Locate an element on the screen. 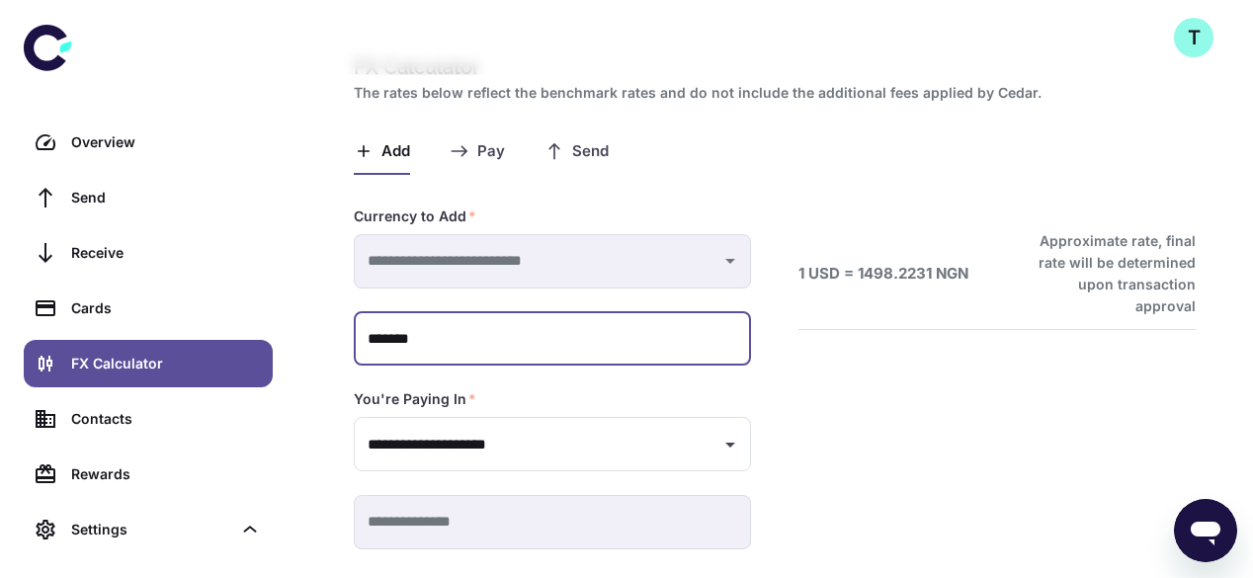 The image size is (1253, 578). div: Cards is located at coordinates (166, 308).